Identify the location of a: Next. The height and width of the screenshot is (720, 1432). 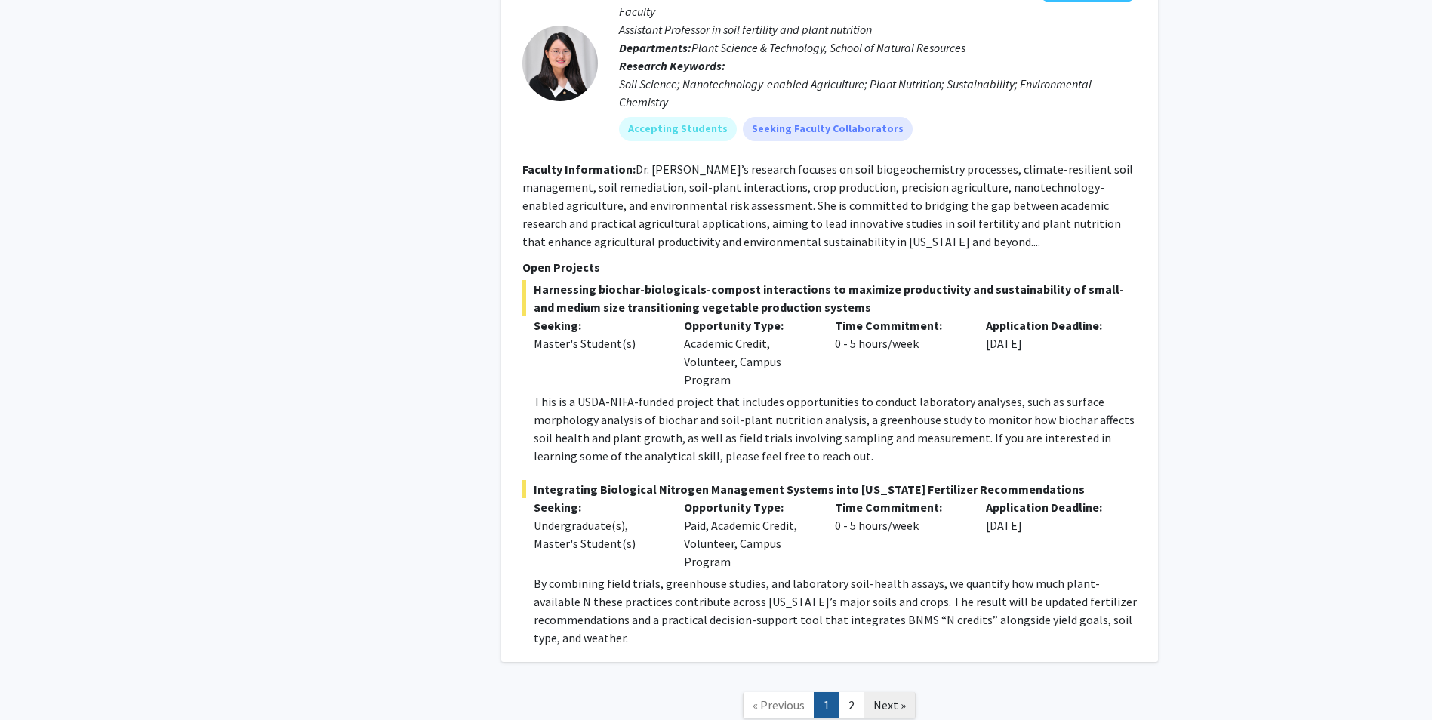
(889, 705).